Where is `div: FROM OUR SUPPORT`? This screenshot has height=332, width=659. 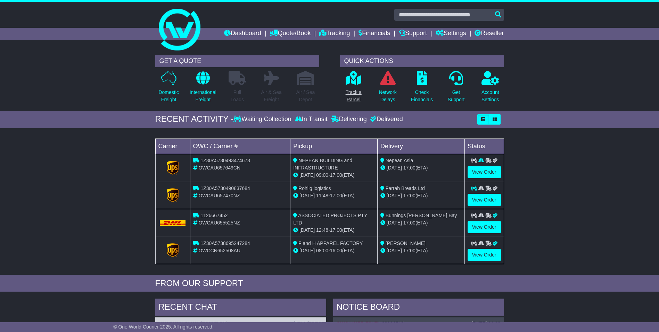
div: FROM OUR SUPPORT is located at coordinates (330, 283).